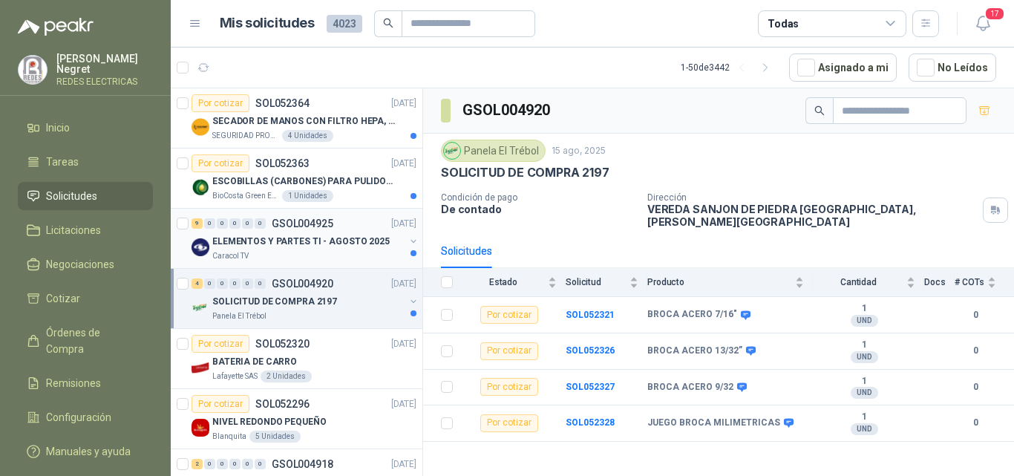 The width and height of the screenshot is (1014, 476). I want to click on th: Estado, so click(514, 282).